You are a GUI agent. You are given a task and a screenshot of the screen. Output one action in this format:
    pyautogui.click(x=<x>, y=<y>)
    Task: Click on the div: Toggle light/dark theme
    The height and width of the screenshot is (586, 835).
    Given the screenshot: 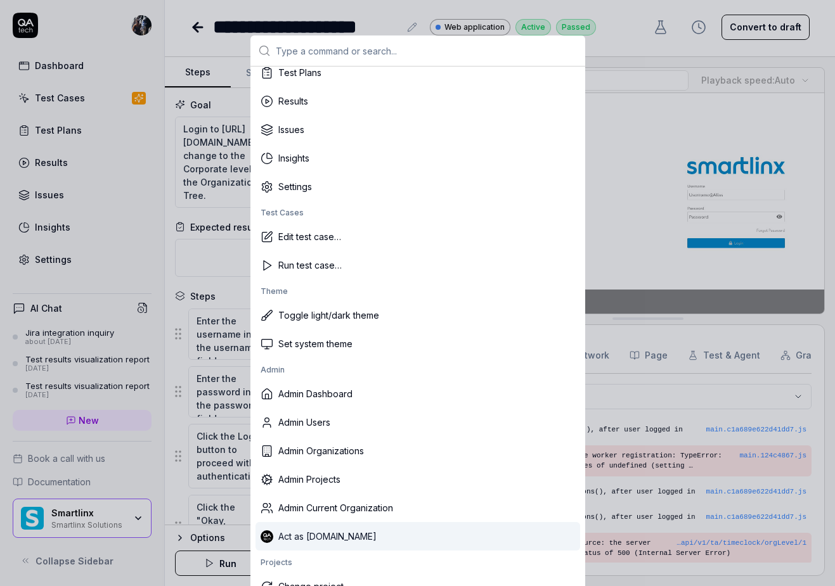 What is the action you would take?
    pyautogui.click(x=418, y=315)
    